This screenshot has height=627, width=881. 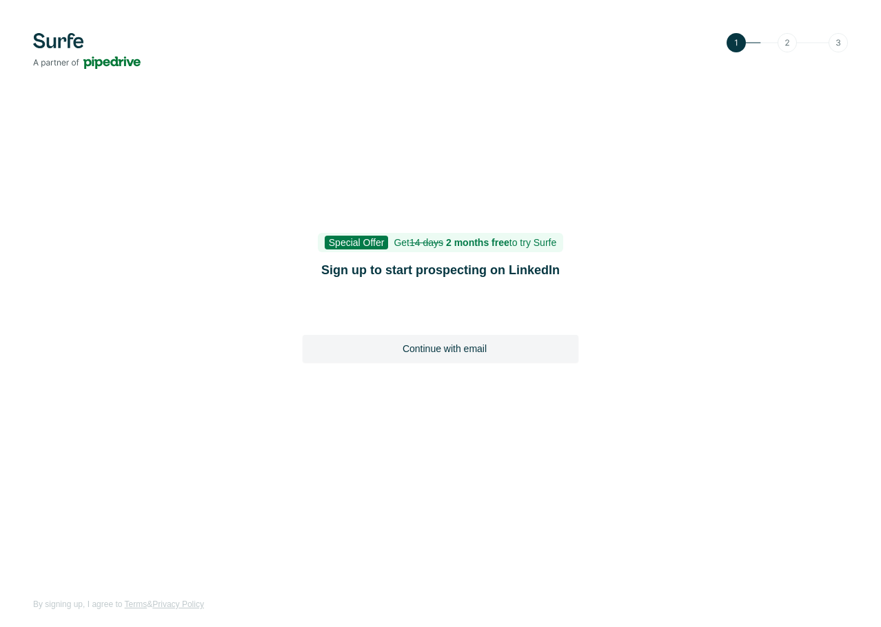 I want to click on span: By signing up, I agree to, so click(x=77, y=604).